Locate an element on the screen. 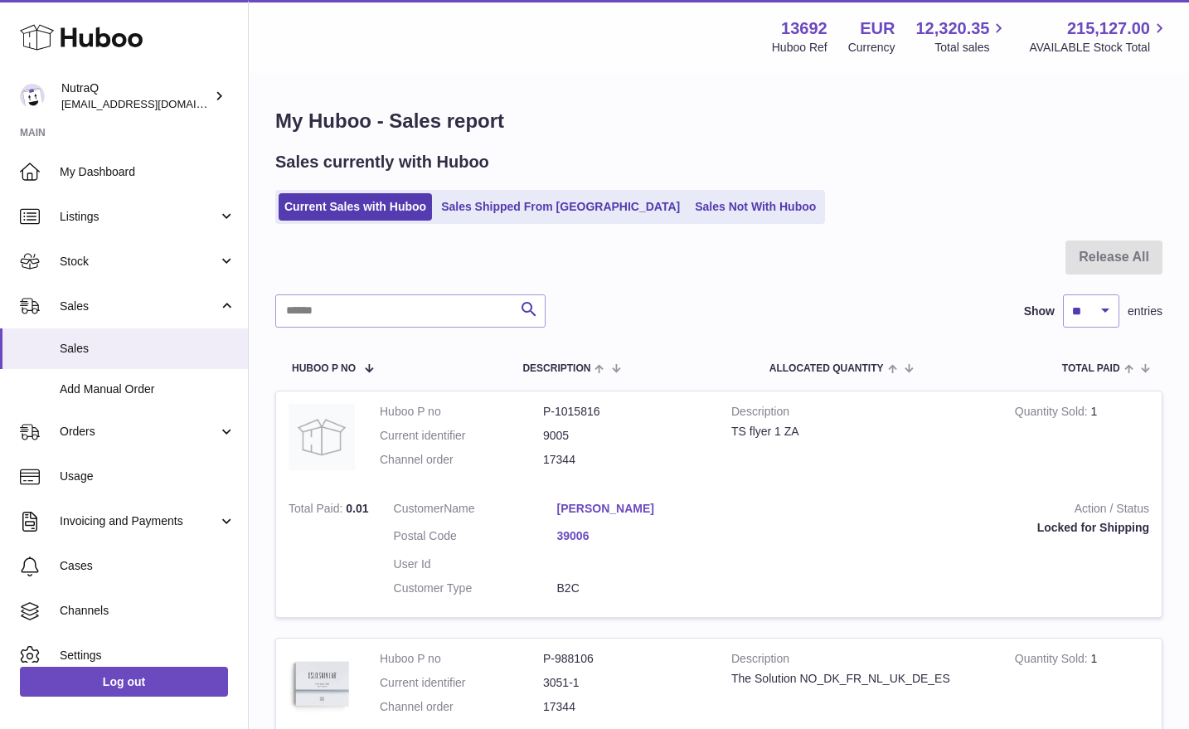 This screenshot has width=1189, height=729. dt: Customer Type is located at coordinates (475, 588).